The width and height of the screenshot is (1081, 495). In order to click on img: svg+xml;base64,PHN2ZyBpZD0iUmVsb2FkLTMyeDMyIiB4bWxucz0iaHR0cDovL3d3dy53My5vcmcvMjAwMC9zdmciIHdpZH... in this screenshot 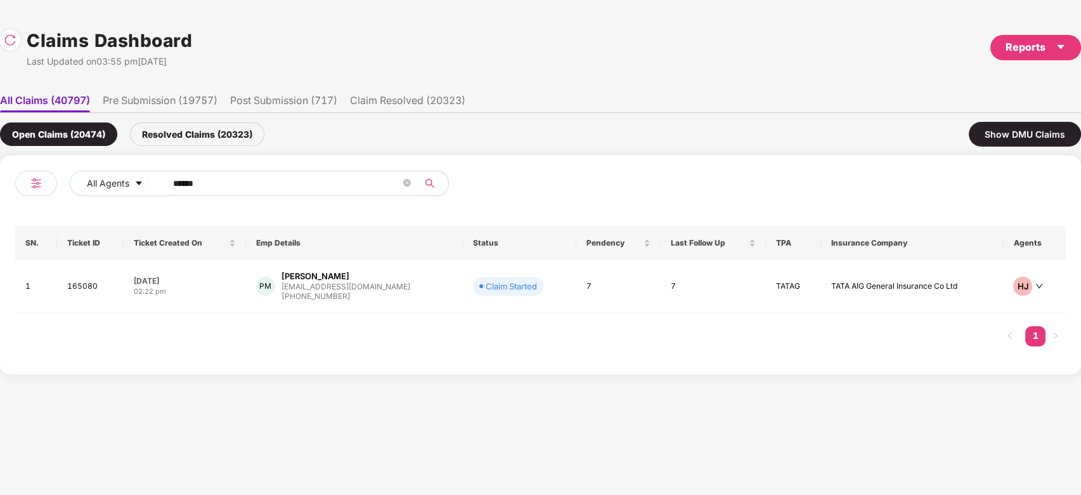, I will do `click(10, 40)`.